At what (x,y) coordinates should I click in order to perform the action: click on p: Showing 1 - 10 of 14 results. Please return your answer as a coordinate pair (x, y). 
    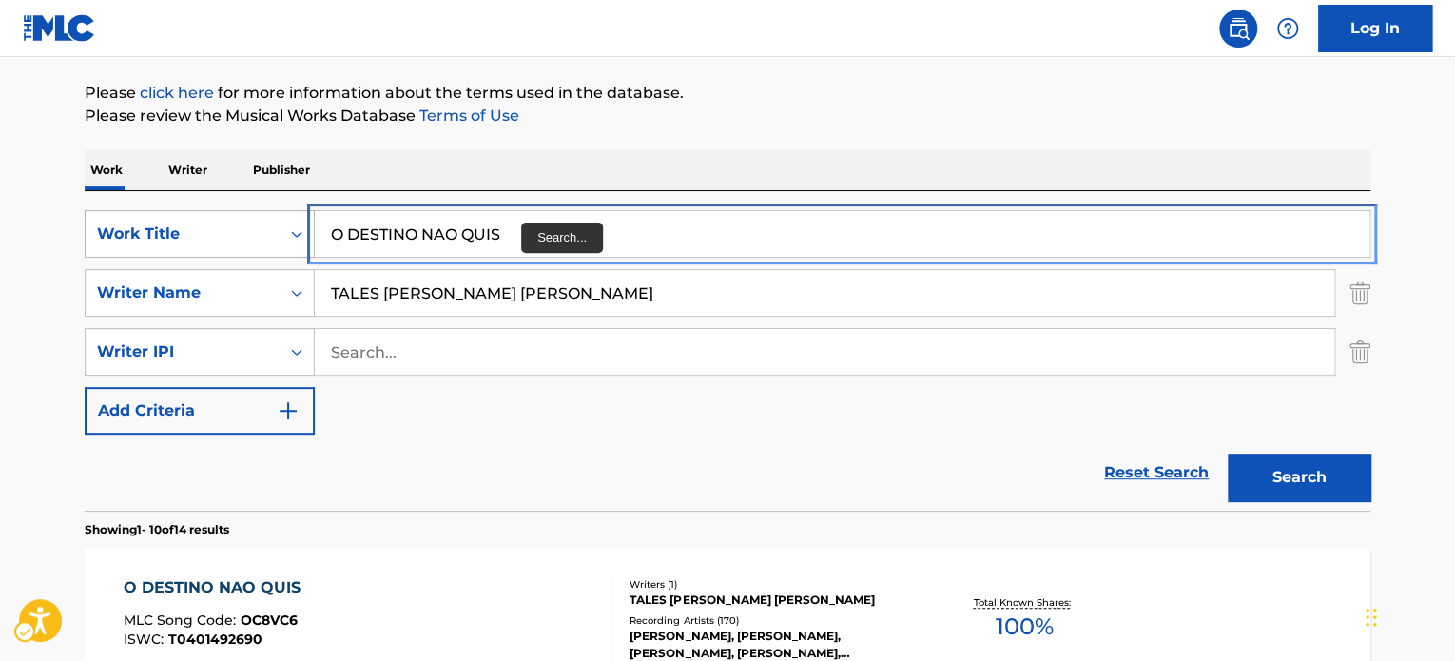
    Looking at the image, I should click on (157, 530).